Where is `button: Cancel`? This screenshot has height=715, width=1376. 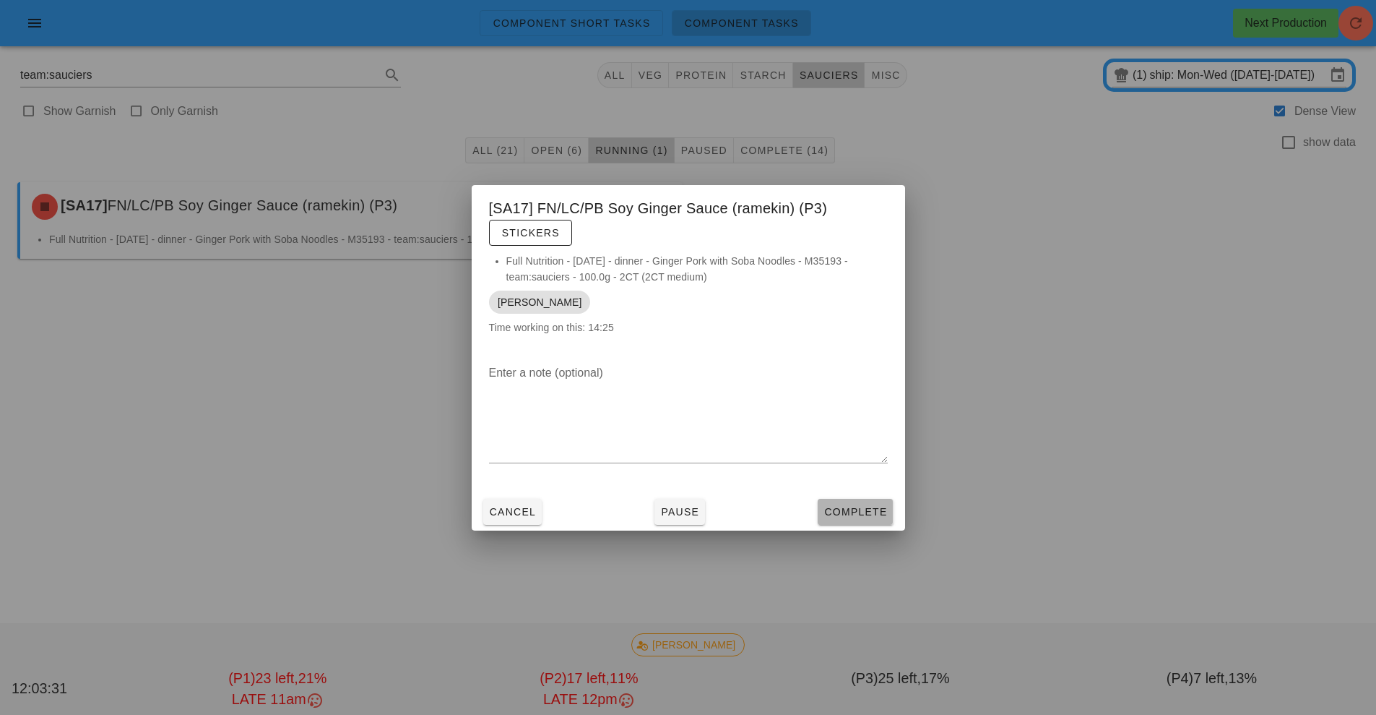
button: Cancel is located at coordinates (513, 512).